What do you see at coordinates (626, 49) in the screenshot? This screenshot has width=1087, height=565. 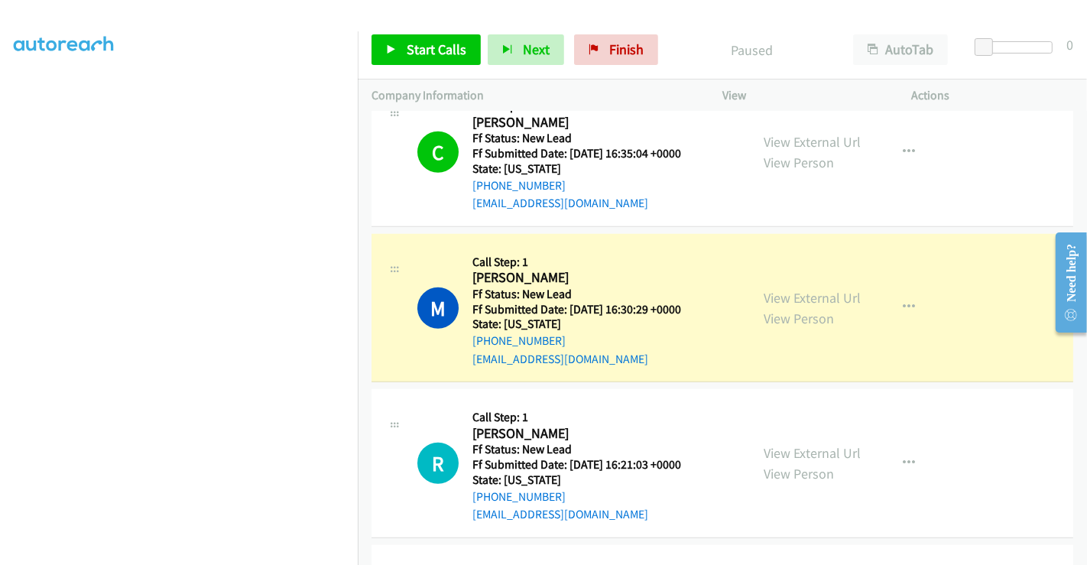 I see `span: Finish` at bounding box center [626, 49].